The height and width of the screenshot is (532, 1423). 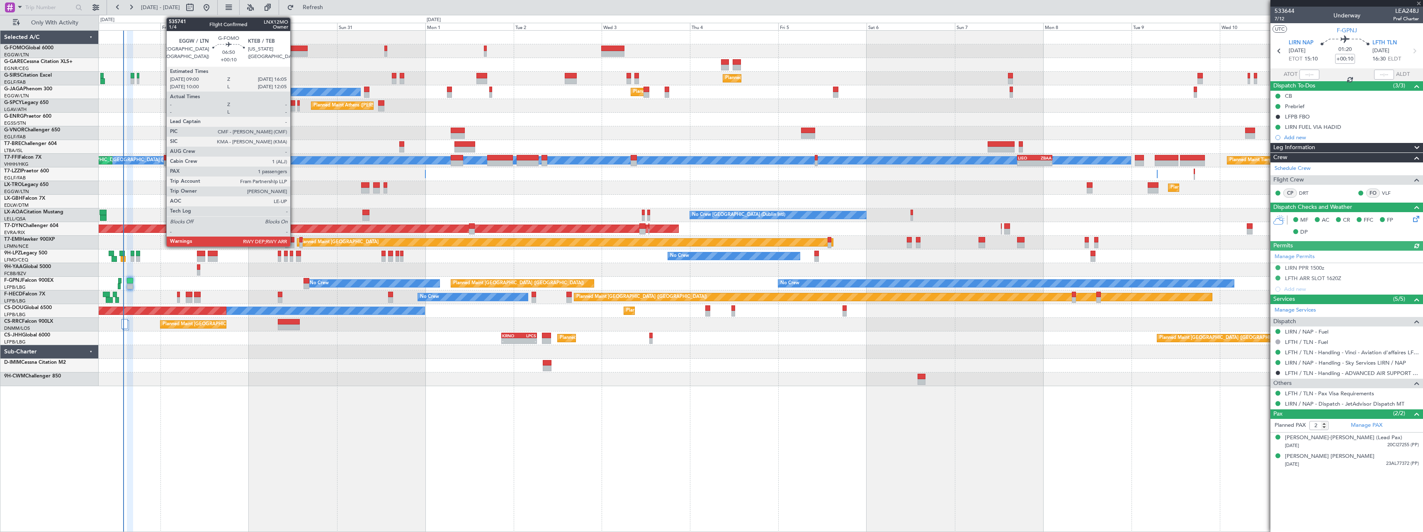 What do you see at coordinates (1367, 426) in the screenshot?
I see `a: Manage PAX` at bounding box center [1367, 426].